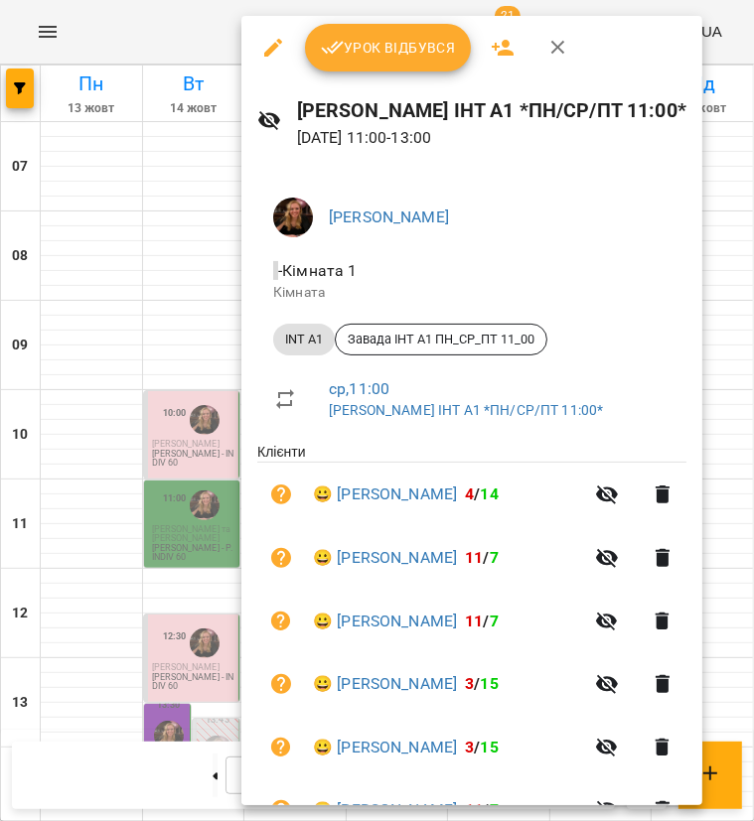 This screenshot has height=821, width=754. What do you see at coordinates (293, 217) in the screenshot?
I see `img: 019b2ef03b19e642901f9fba5a5c5a68.jpg` at bounding box center [293, 217].